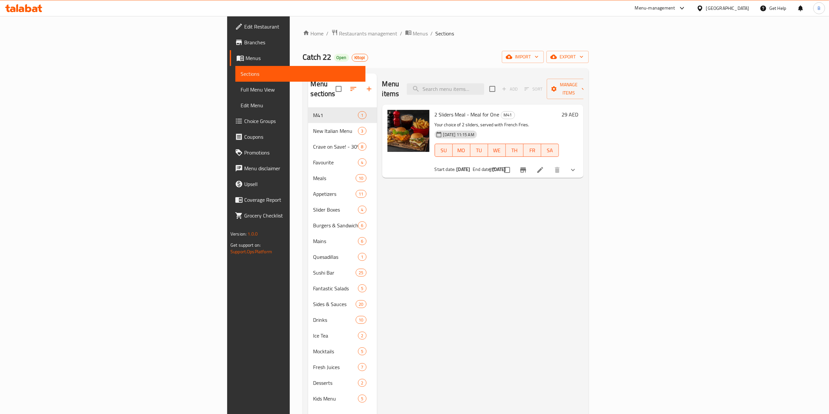 Image resolution: width=829 pixels, height=414 pixels. I want to click on span: Fantastic Salads, so click(336, 288).